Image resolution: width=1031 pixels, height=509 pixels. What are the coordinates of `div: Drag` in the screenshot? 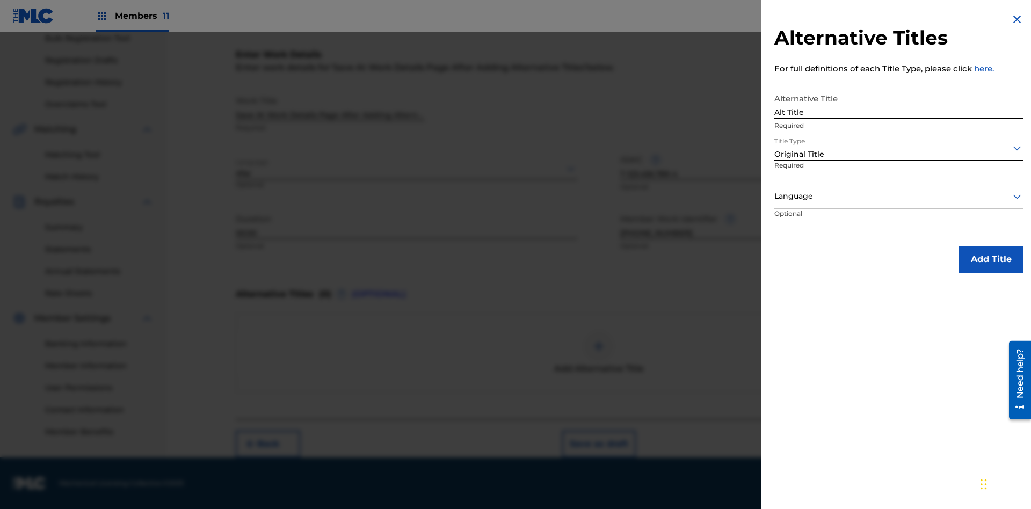 It's located at (984, 484).